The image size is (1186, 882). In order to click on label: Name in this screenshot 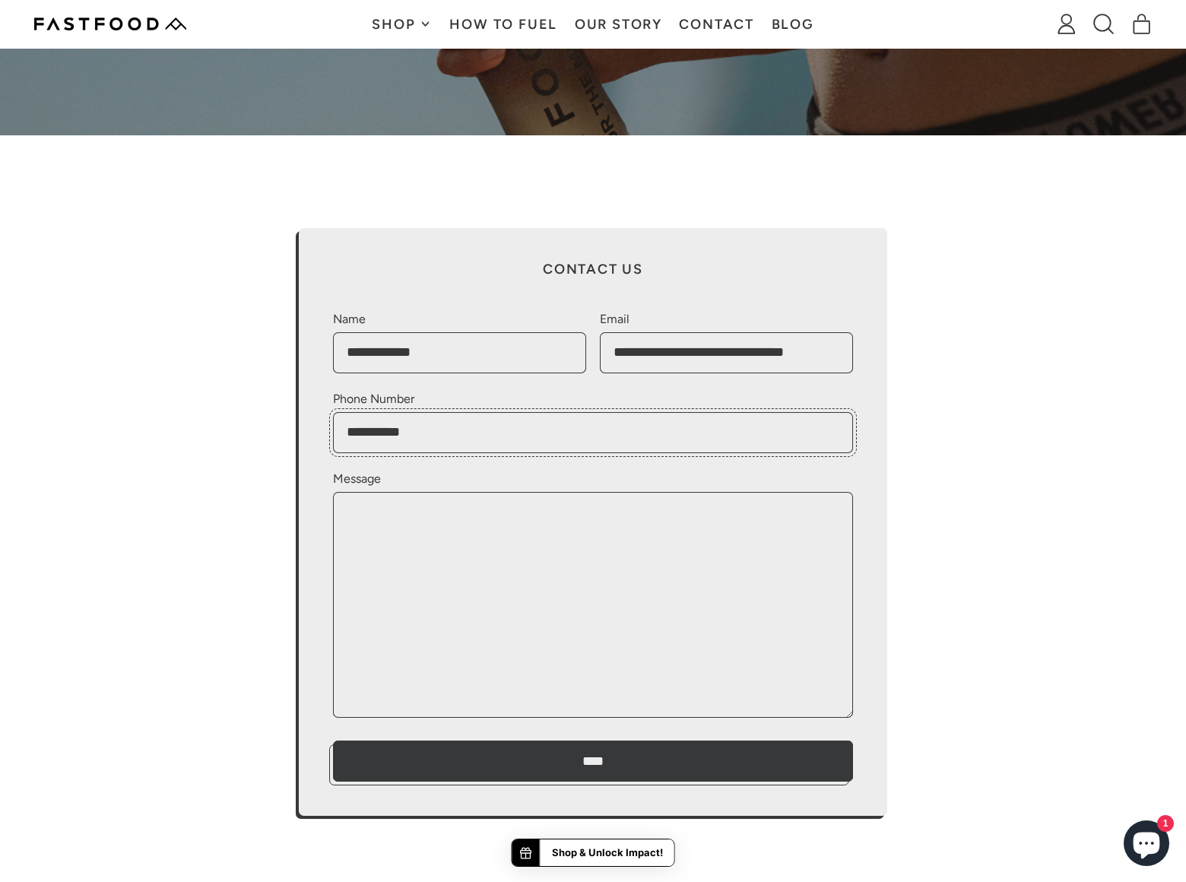, I will do `click(459, 319)`.